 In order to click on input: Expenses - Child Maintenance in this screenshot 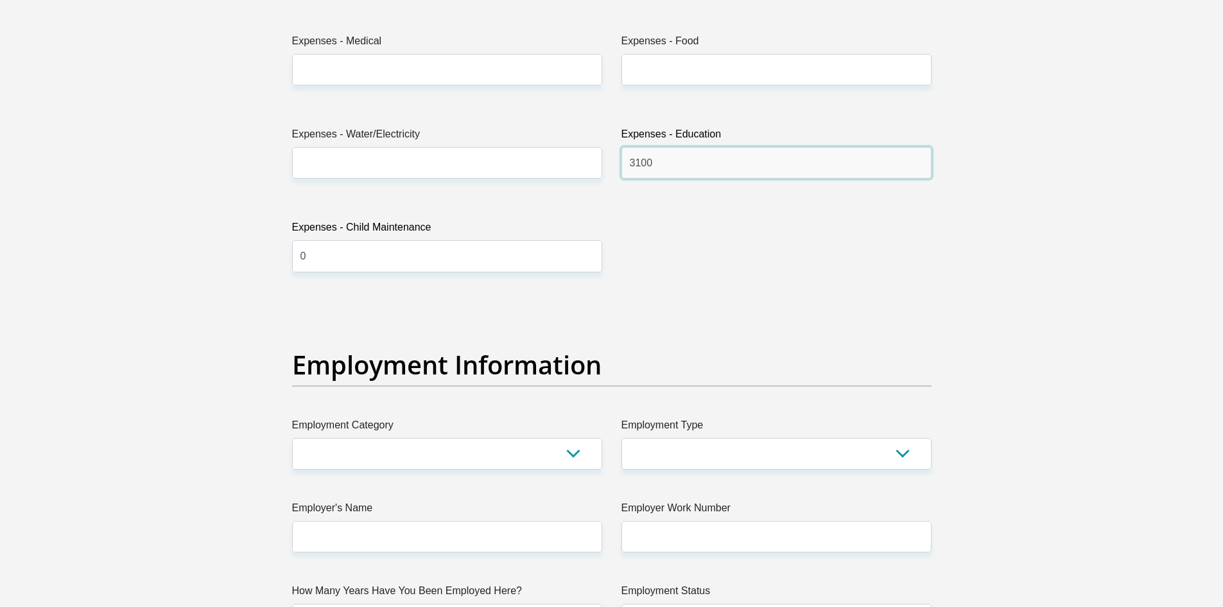, I will do `click(447, 256)`.